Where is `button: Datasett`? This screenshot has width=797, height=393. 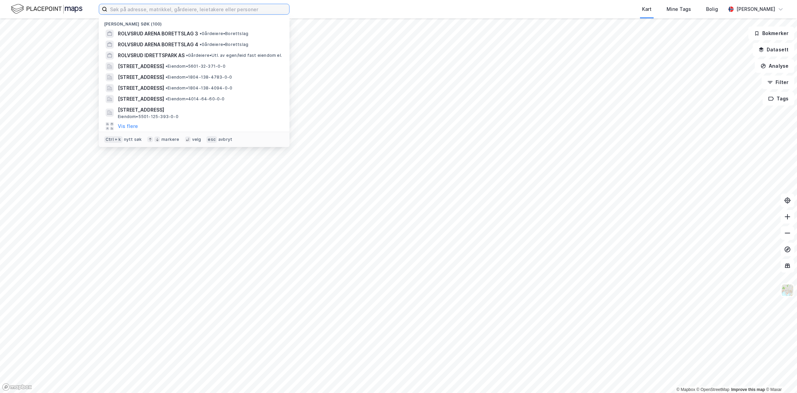 button: Datasett is located at coordinates (773, 50).